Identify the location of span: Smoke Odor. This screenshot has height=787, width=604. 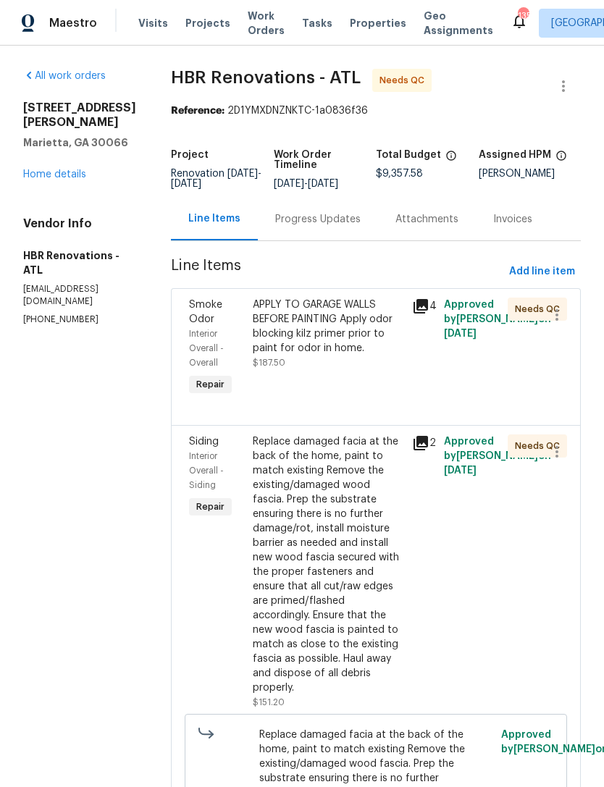
(206, 312).